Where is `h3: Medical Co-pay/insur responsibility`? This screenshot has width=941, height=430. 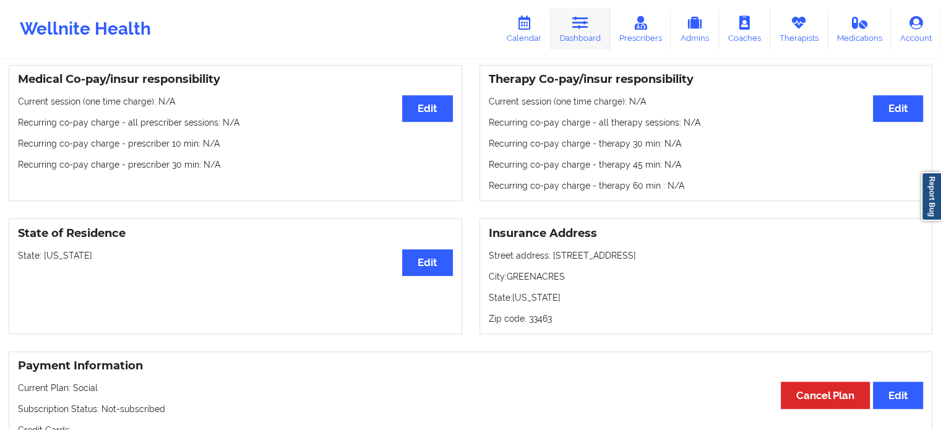 h3: Medical Co-pay/insur responsibility is located at coordinates (235, 79).